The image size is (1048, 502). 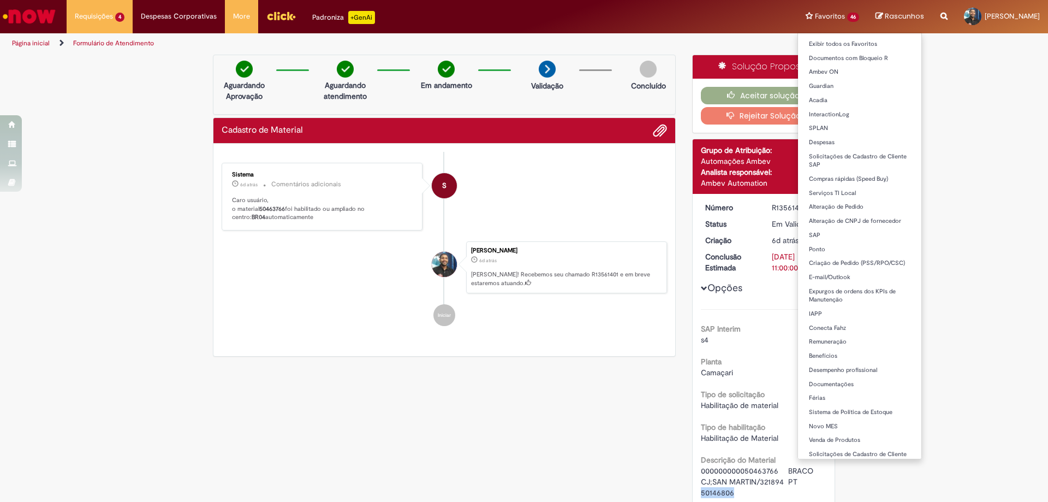 What do you see at coordinates (758, 481) in the screenshot?
I see `span: 000000000050463766 BRACO CJ;SAN MARTIN/321894 PT 50146806` at bounding box center [758, 481].